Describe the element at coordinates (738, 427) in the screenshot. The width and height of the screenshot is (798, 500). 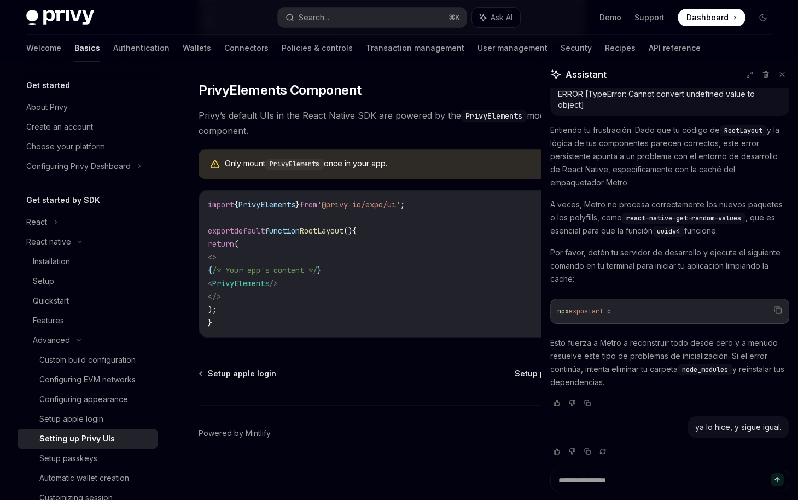
I see `div: ya lo hice, y sigue igual.` at that location.